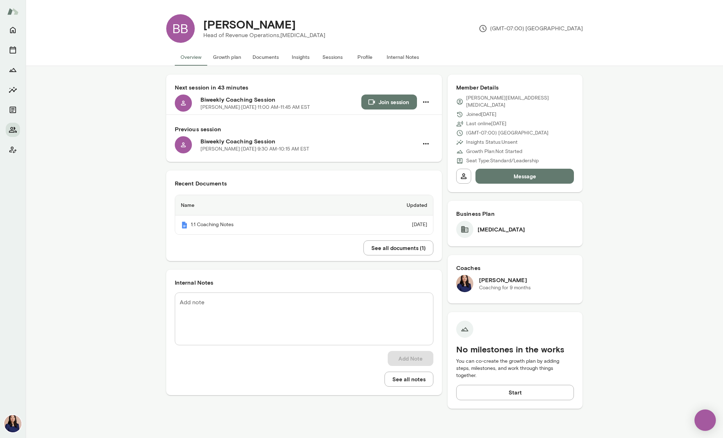  Describe the element at coordinates (191, 57) in the screenshot. I see `button: Overview` at that location.